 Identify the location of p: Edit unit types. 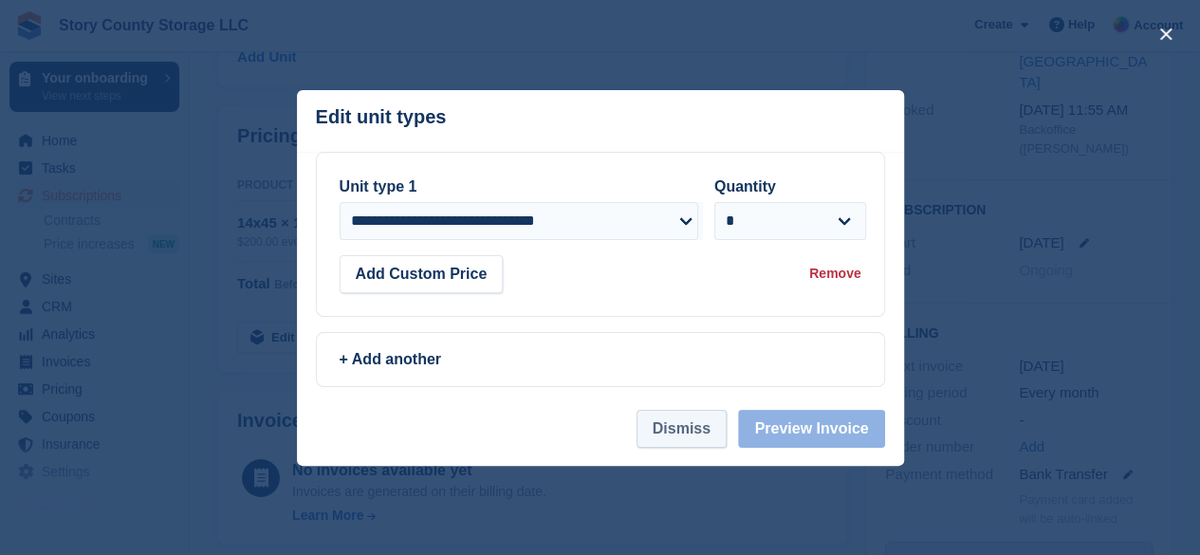
(381, 117).